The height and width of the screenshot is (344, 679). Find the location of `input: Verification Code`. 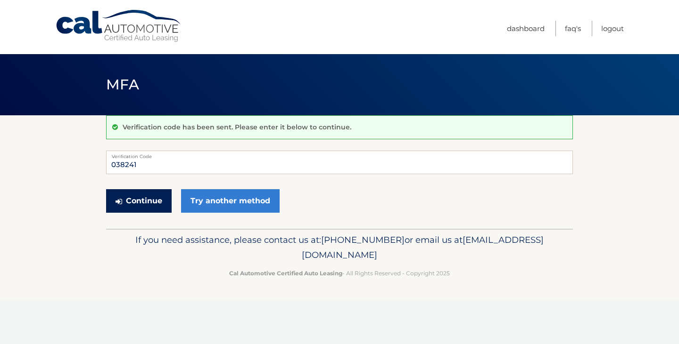

input: Verification Code is located at coordinates (339, 163).